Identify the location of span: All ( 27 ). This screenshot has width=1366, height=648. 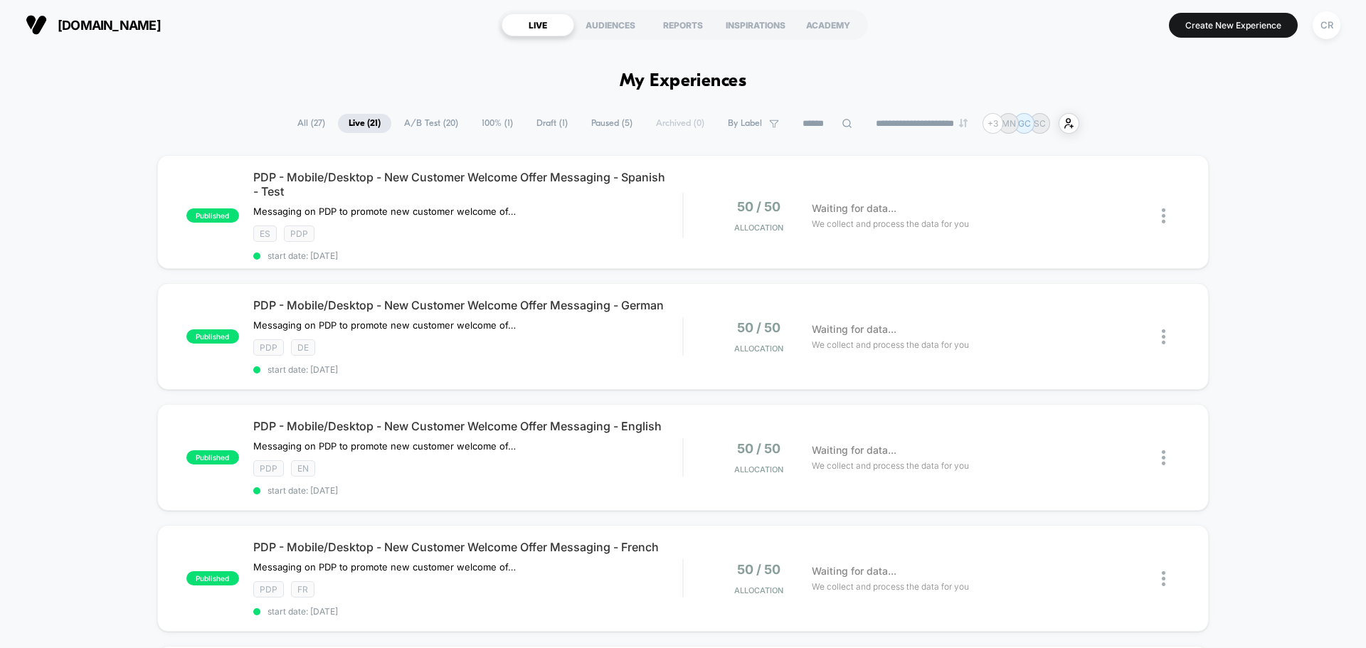
(311, 123).